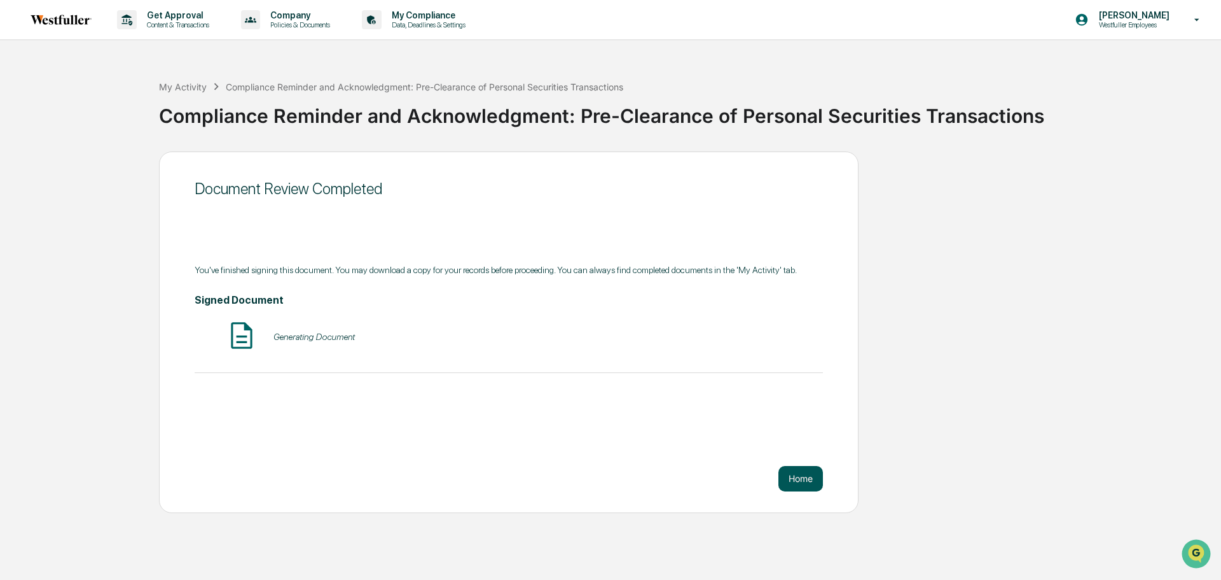 This screenshot has width=1221, height=580. What do you see at coordinates (298, 15) in the screenshot?
I see `p: Company` at bounding box center [298, 15].